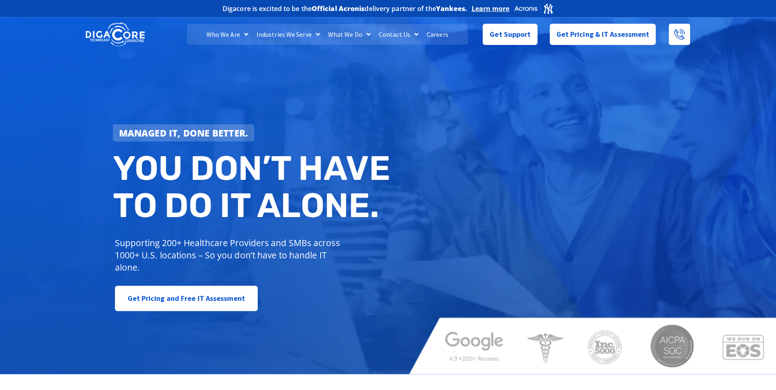 This screenshot has height=390, width=776. What do you see at coordinates (534, 8) in the screenshot?
I see `img: Acronis` at bounding box center [534, 8].